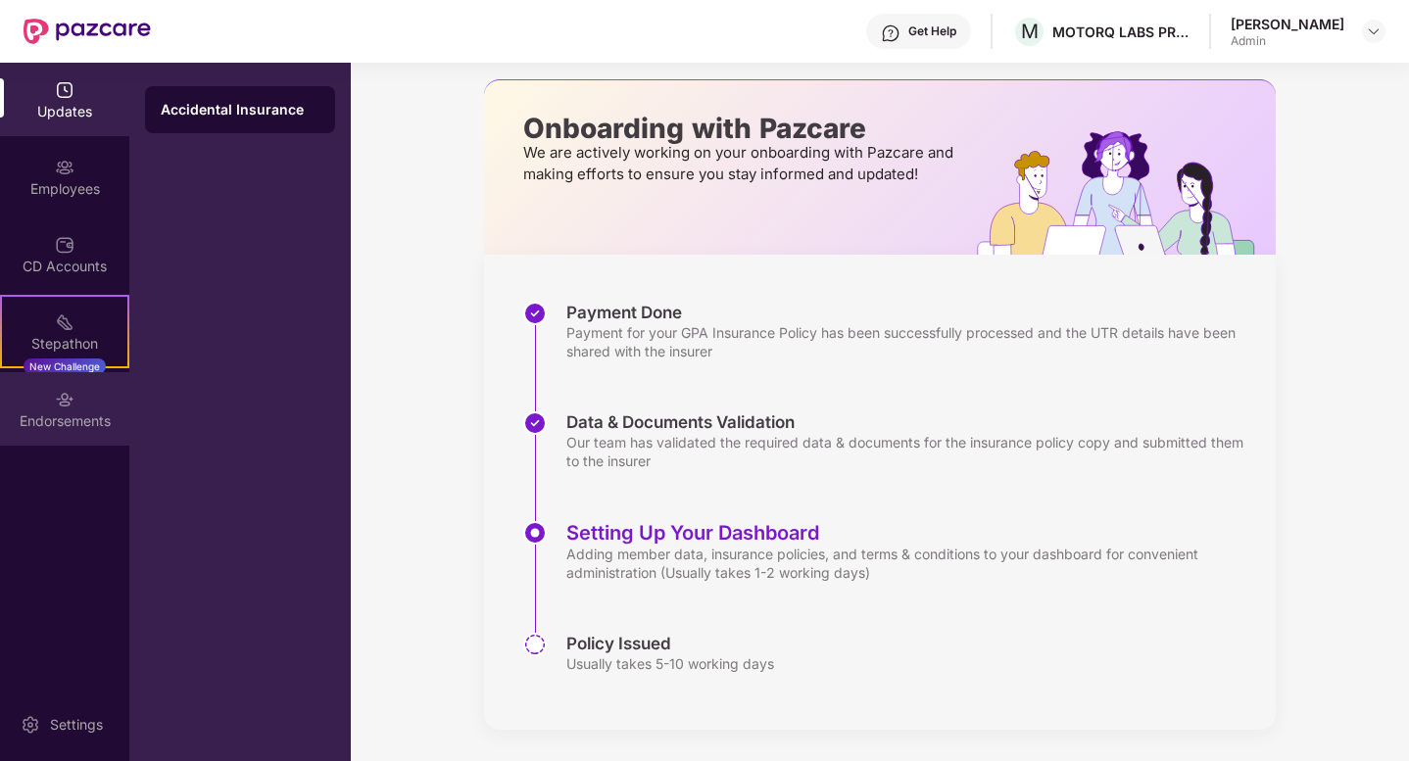 This screenshot has width=1409, height=761. What do you see at coordinates (87, 31) in the screenshot?
I see `img: New Pazcare Logo` at bounding box center [87, 31].